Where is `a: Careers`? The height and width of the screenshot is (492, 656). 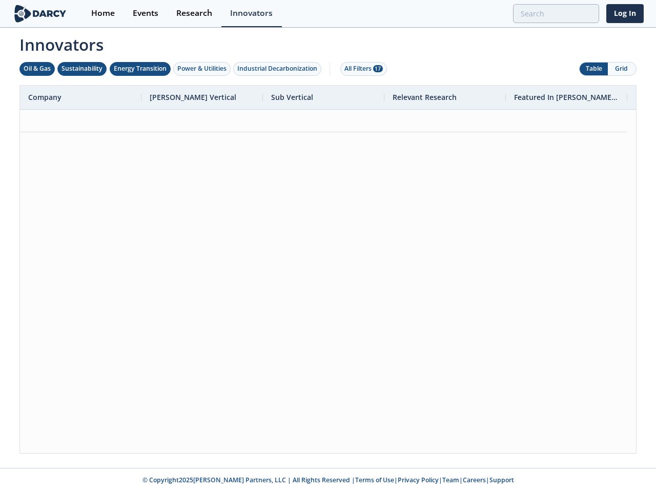 a: Careers is located at coordinates (474, 480).